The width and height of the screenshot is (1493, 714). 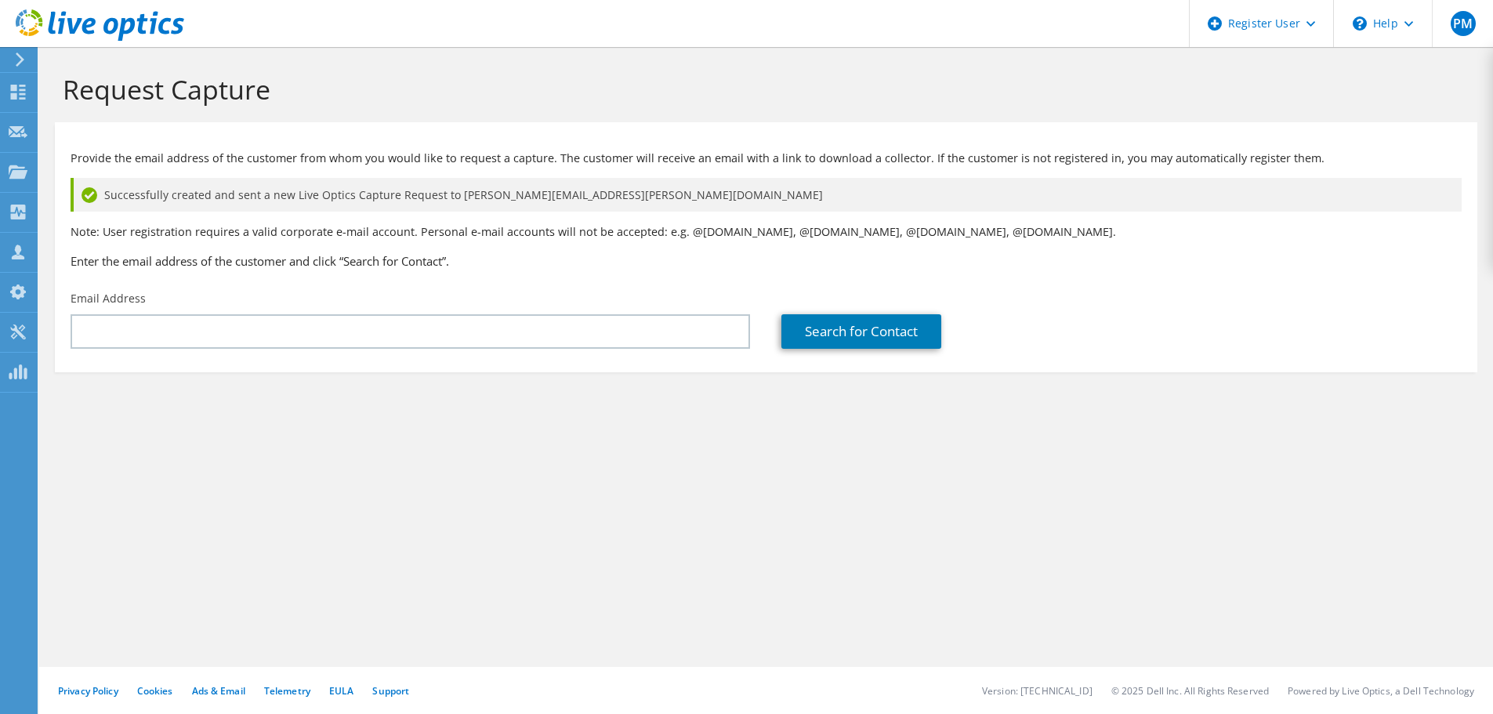 What do you see at coordinates (1381, 691) in the screenshot?
I see `li: Powered by Live Optics, a Dell Technology` at bounding box center [1381, 691].